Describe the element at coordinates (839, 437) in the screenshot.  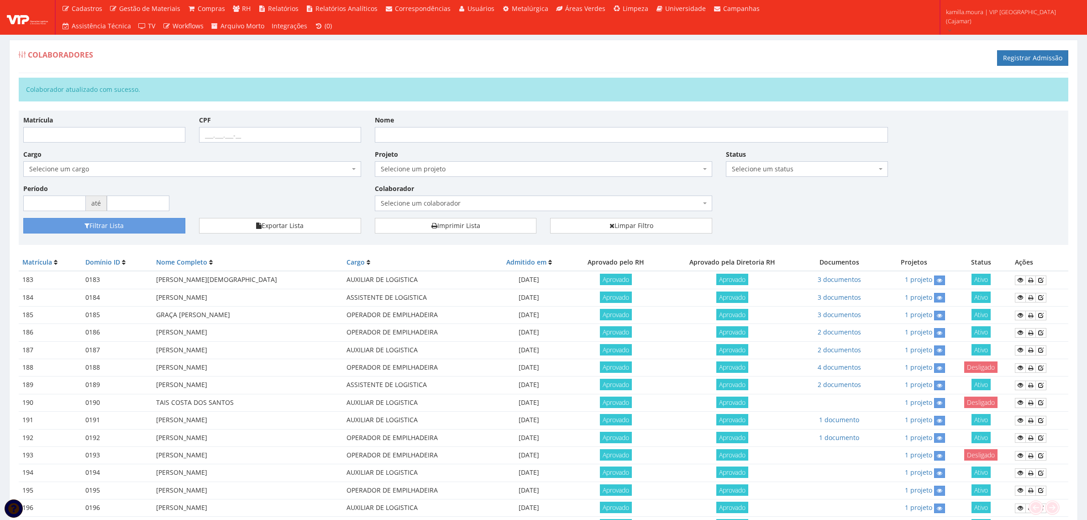
I see `a: 1 documento` at that location.